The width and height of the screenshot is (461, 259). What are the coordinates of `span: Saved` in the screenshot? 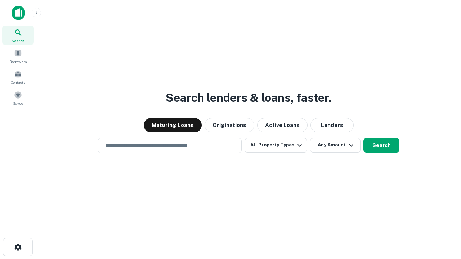 It's located at (18, 103).